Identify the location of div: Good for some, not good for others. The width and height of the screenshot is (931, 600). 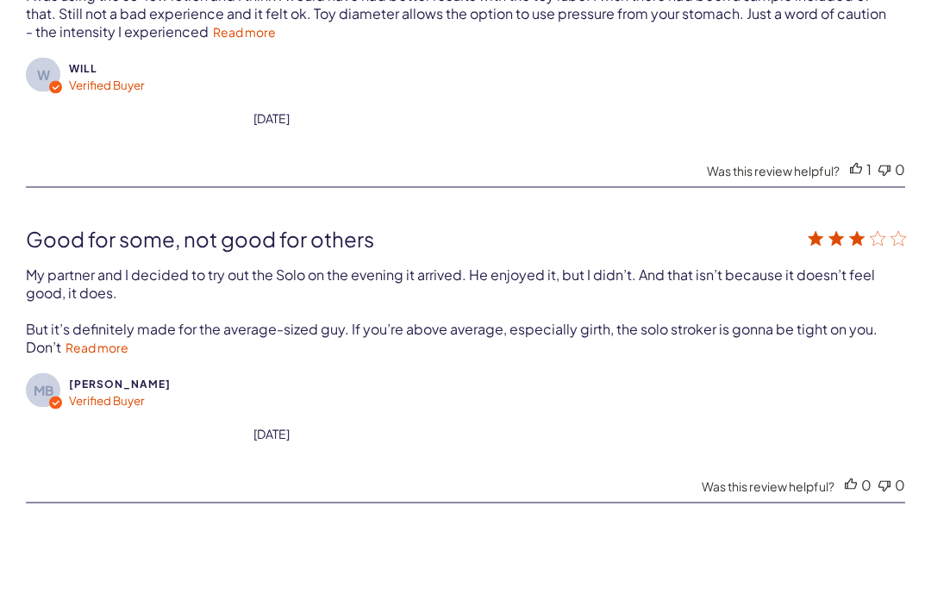
(378, 239).